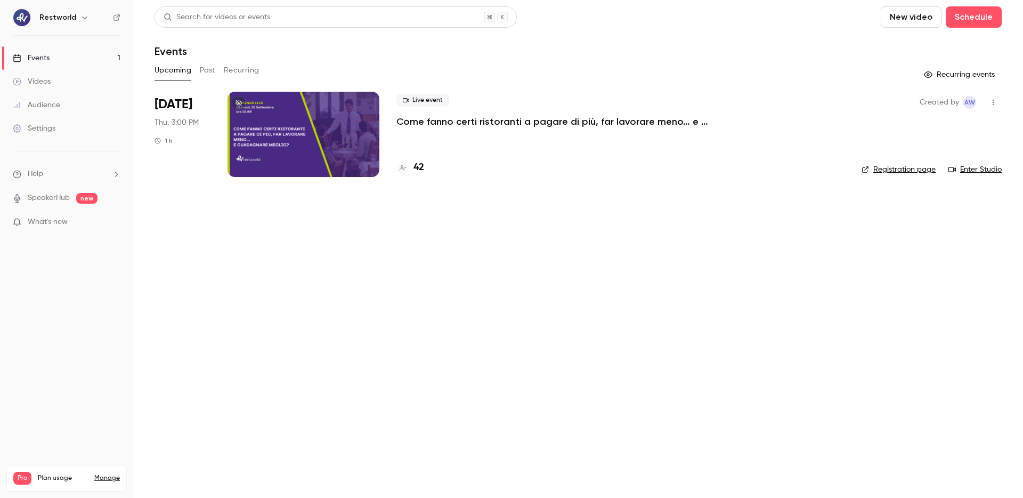 This screenshot has width=1023, height=498. What do you see at coordinates (217, 17) in the screenshot?
I see `div: Search for videos or events` at bounding box center [217, 17].